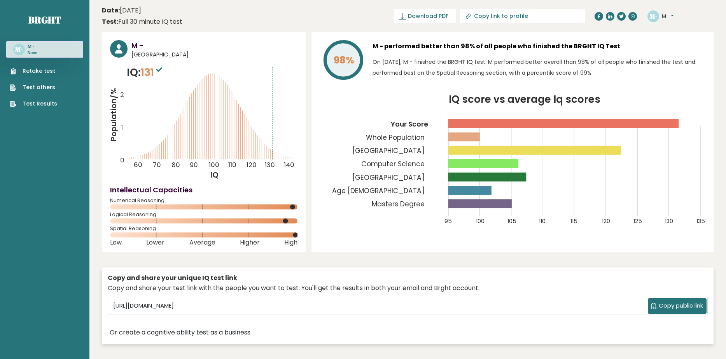  What do you see at coordinates (204, 214) in the screenshot?
I see `span: Logical Reasoning` at bounding box center [204, 214].